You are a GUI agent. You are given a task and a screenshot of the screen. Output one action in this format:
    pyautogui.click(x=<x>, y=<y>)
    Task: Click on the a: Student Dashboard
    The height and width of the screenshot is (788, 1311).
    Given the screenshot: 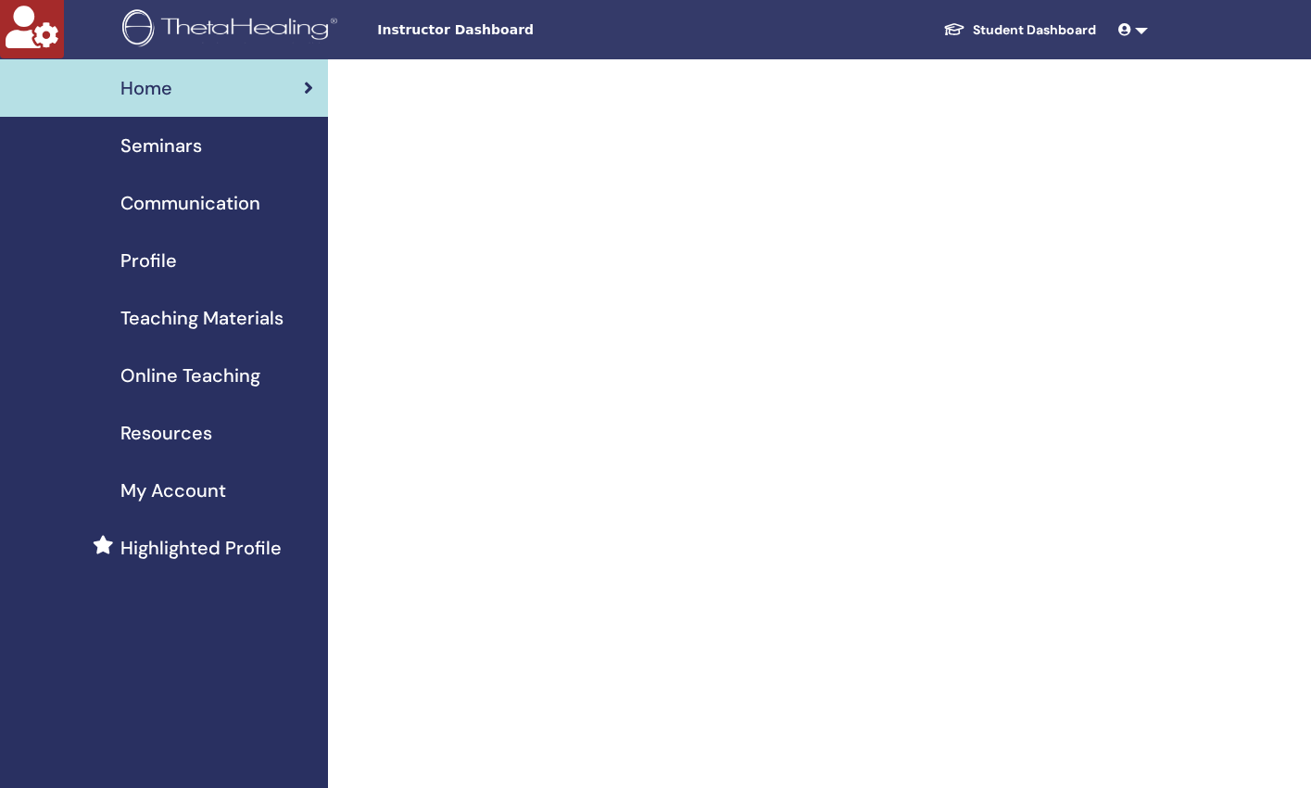 What is the action you would take?
    pyautogui.click(x=1019, y=30)
    